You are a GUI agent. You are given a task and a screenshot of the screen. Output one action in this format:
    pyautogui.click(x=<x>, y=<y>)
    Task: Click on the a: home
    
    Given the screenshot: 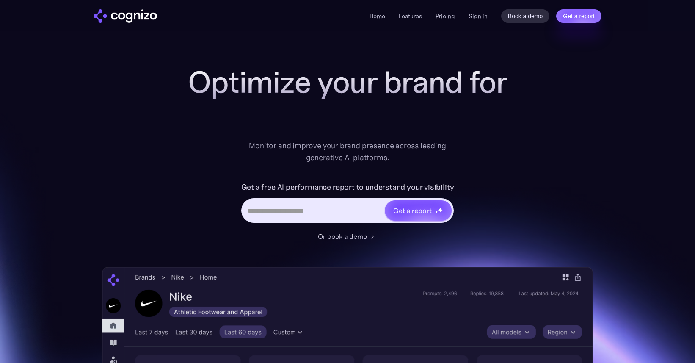 What is the action you would take?
    pyautogui.click(x=125, y=16)
    